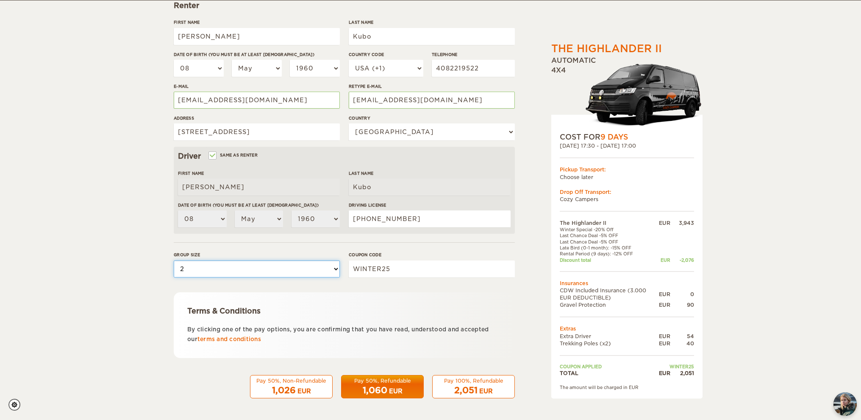 The height and width of the screenshot is (420, 861). What do you see at coordinates (627, 169) in the screenshot?
I see `div: Pickup Transport:` at bounding box center [627, 169].